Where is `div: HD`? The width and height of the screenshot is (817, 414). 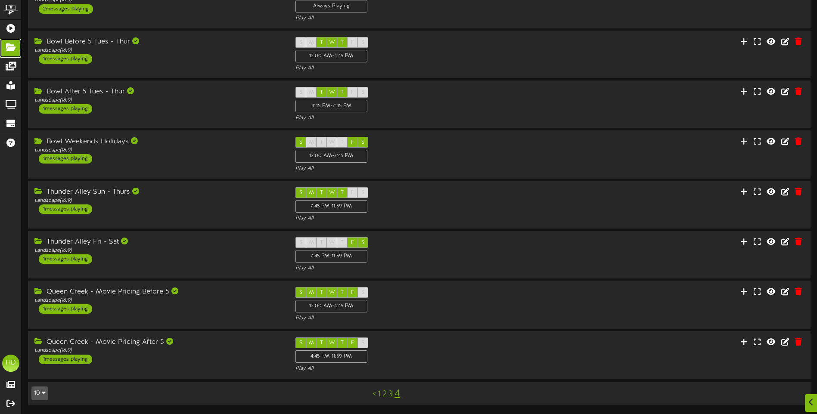 div: HD is located at coordinates (11, 364).